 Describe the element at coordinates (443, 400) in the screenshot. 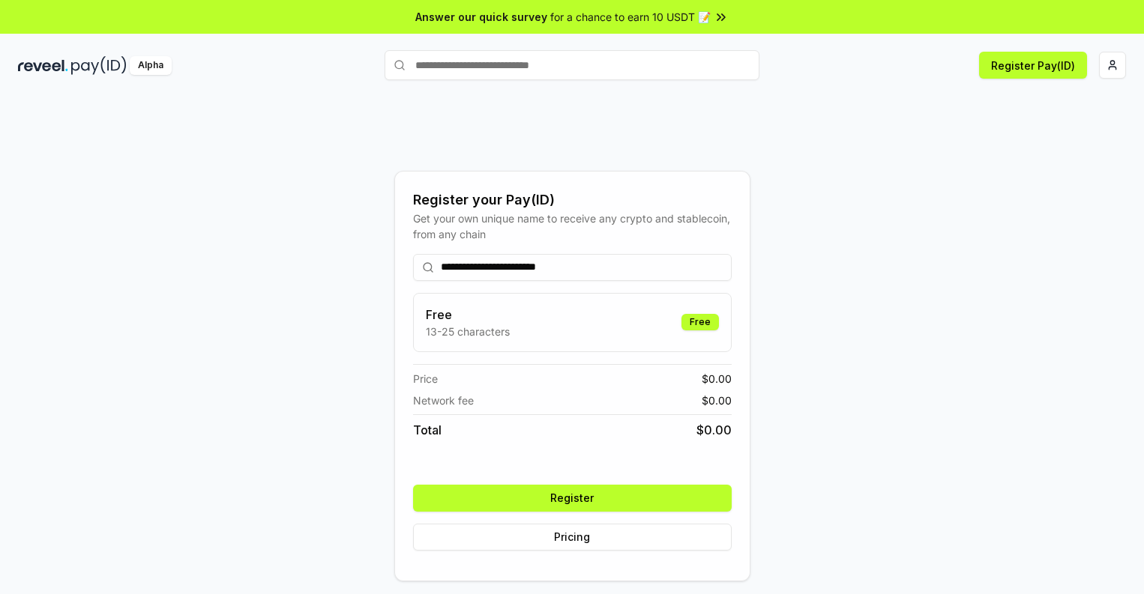

I see `span: Network fee` at that location.